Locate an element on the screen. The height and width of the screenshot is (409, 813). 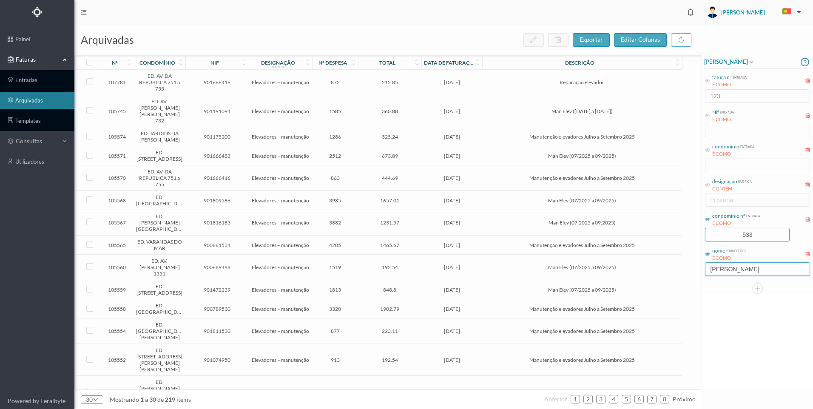
i: icon: menu-fold is located at coordinates (84, 12).